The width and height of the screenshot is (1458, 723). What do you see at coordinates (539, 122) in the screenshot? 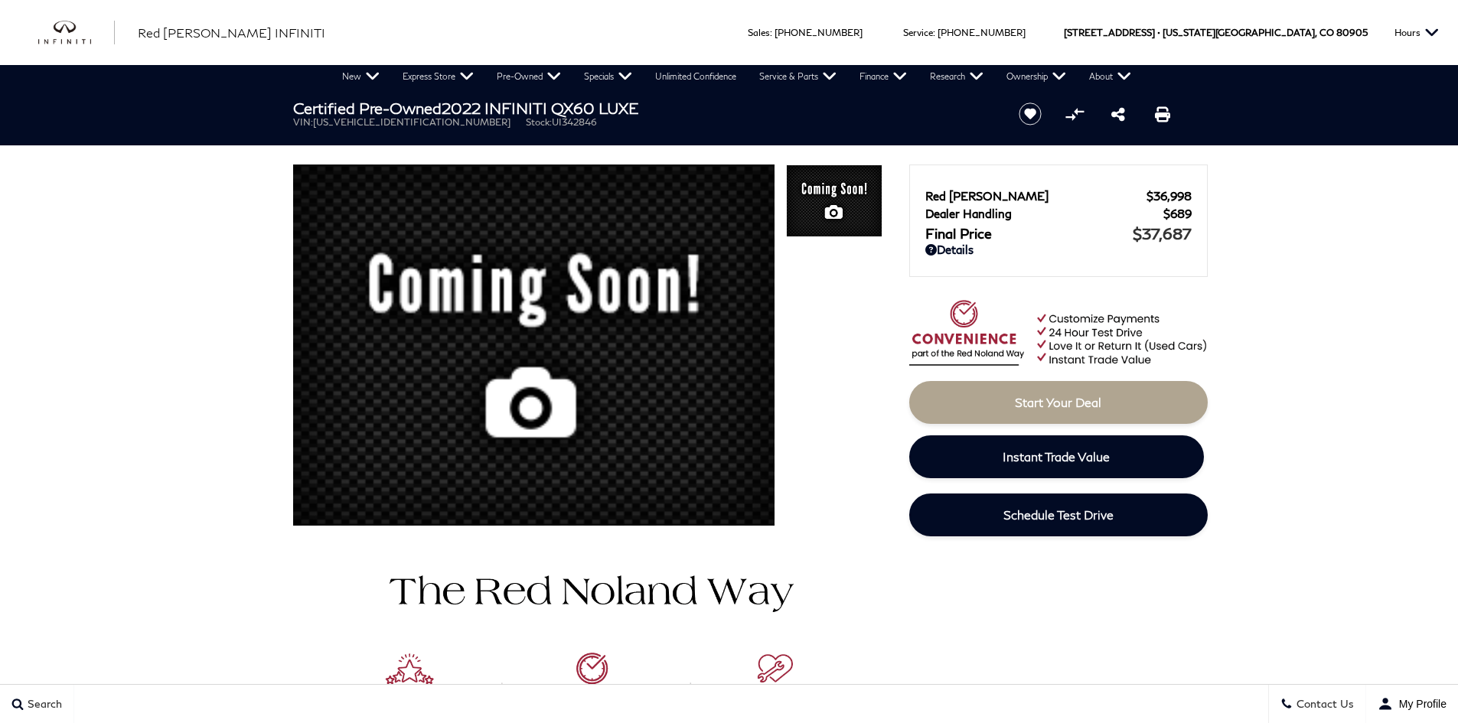
I see `span: Stock:` at bounding box center [539, 122].